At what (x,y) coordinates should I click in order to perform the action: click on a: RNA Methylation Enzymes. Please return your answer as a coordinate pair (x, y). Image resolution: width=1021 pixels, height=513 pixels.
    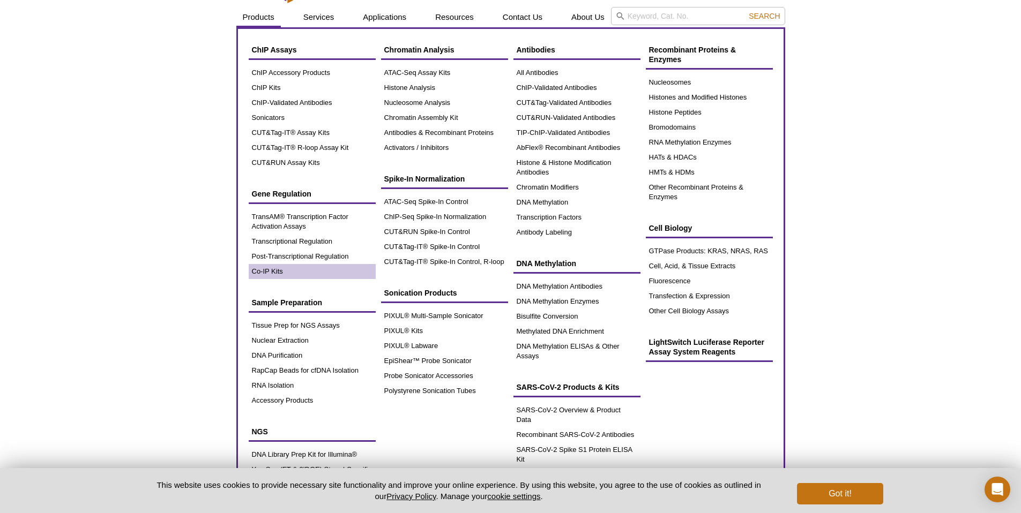
    Looking at the image, I should click on (709, 143).